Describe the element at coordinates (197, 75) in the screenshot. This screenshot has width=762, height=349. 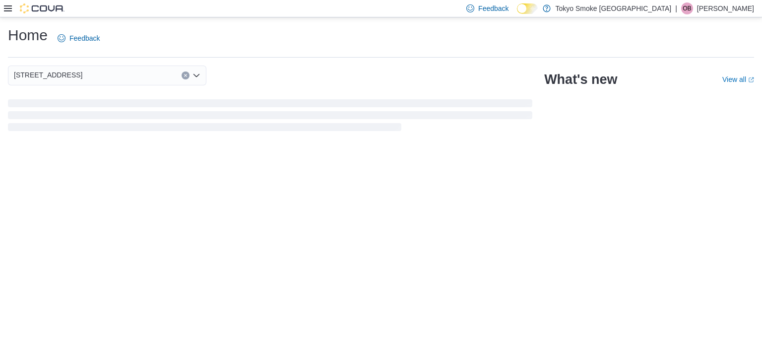
I see `button: Open list of options` at that location.